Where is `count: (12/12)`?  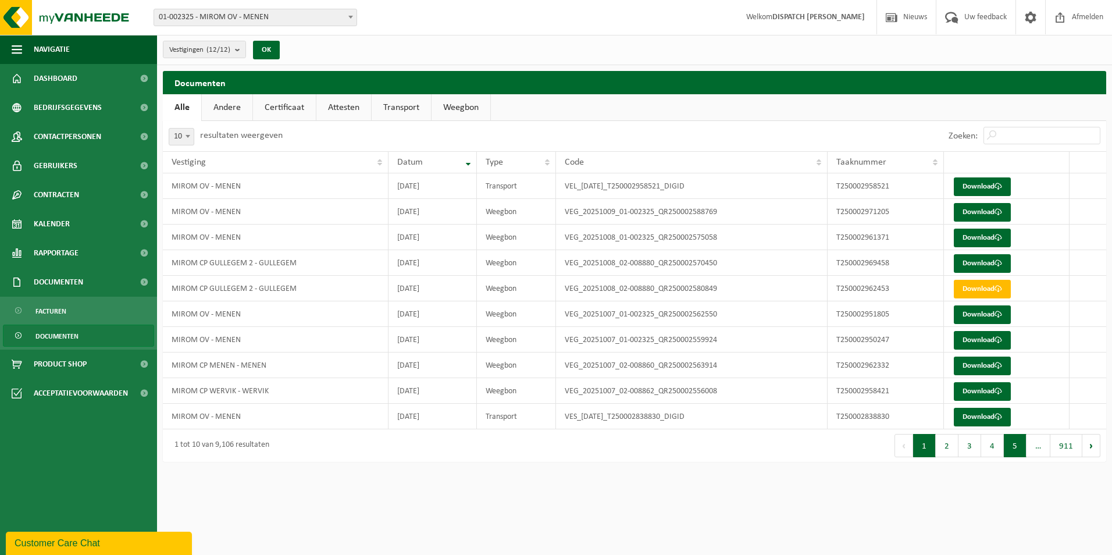 count: (12/12) is located at coordinates (218, 49).